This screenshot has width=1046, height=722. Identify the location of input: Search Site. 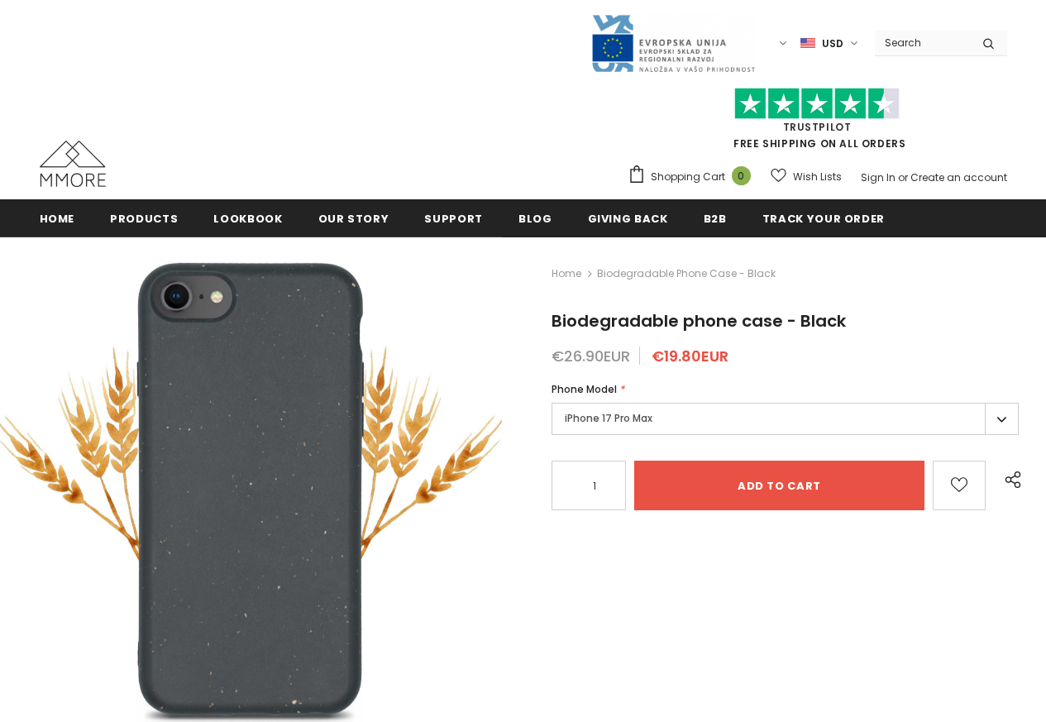
(922, 42).